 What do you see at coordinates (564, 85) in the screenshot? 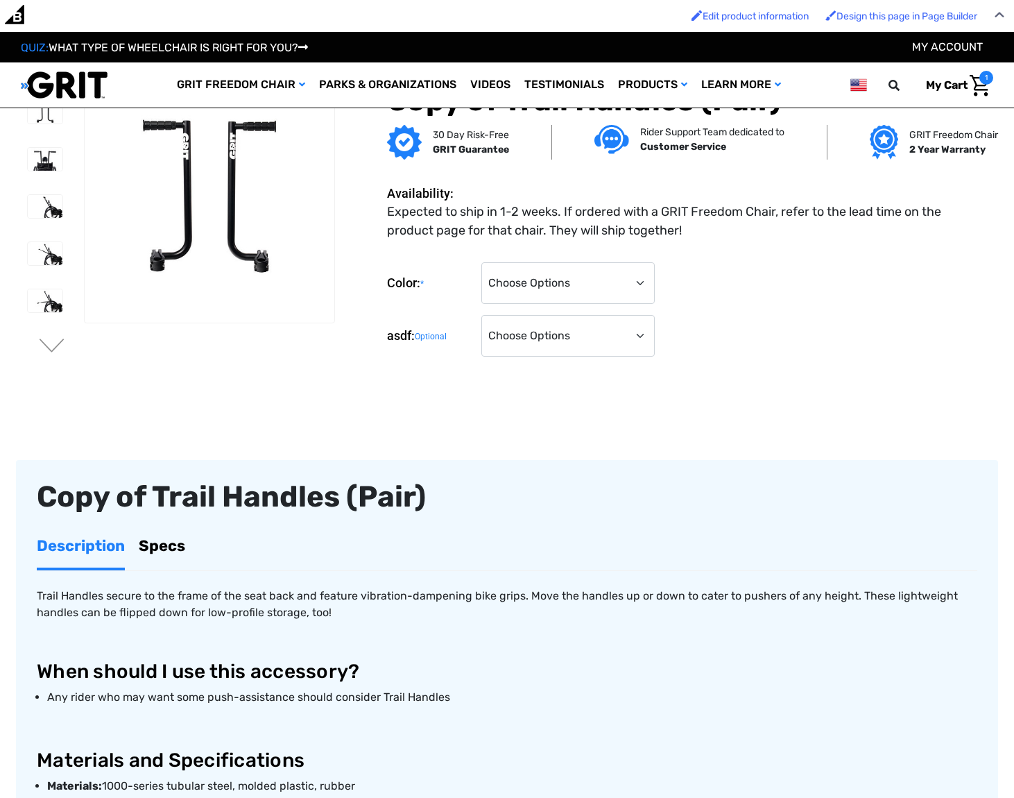
I see `a: Testimonials` at bounding box center [564, 85].